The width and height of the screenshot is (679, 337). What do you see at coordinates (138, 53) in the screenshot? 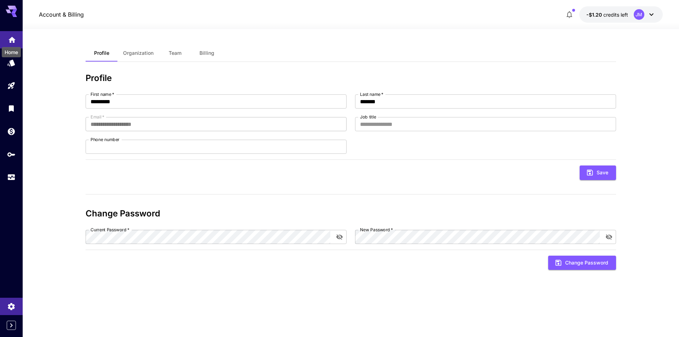
I see `span: Organization` at bounding box center [138, 53].